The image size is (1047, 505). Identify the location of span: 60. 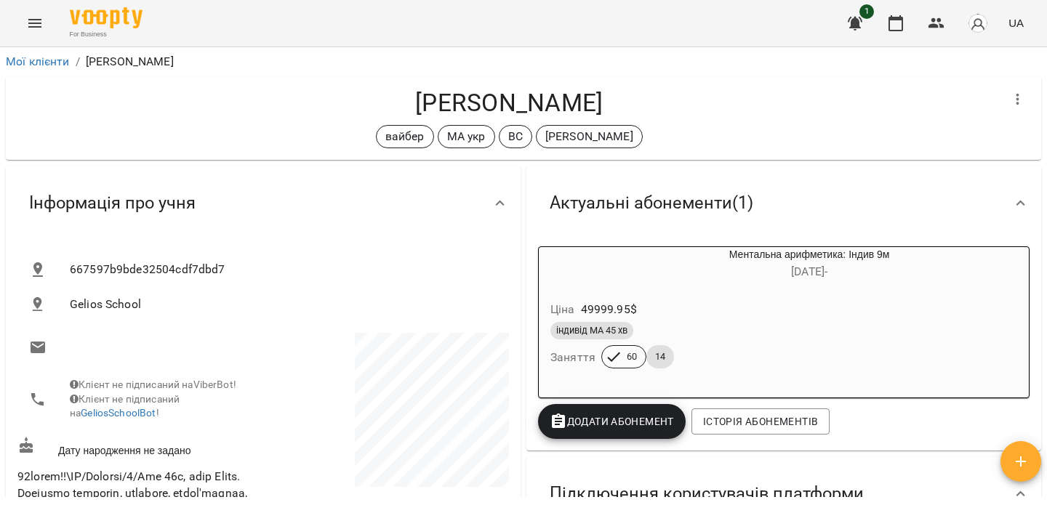
(632, 357).